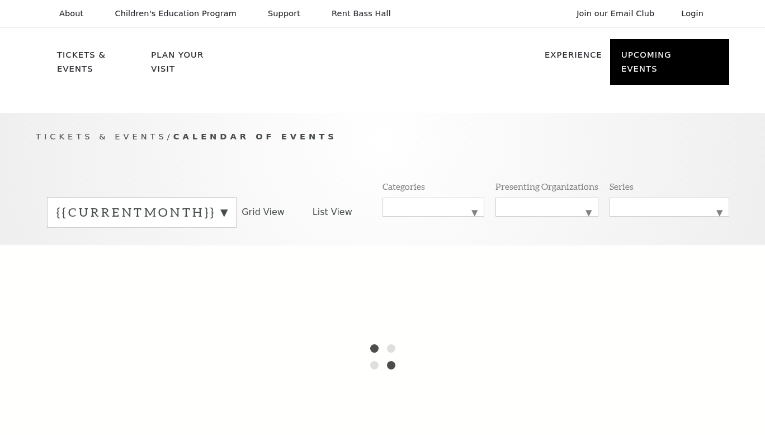  What do you see at coordinates (665, 65) in the screenshot?
I see `p: Upcoming Events` at bounding box center [665, 65].